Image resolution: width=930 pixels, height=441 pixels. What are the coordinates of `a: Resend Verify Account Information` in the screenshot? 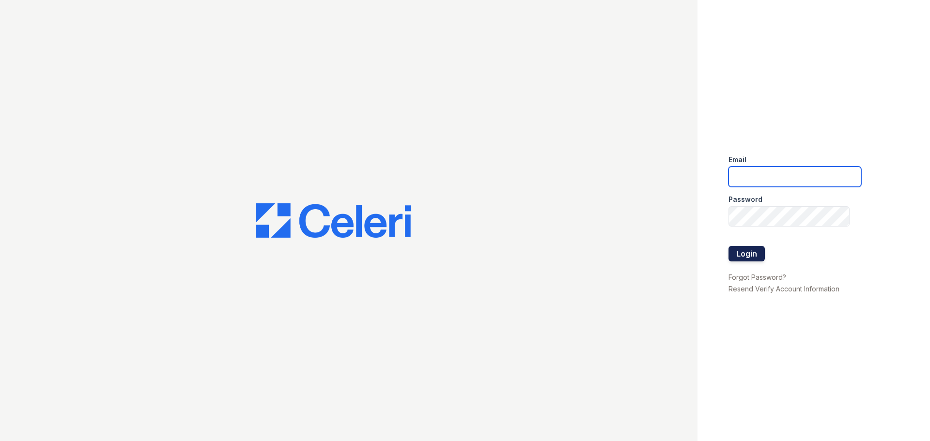 It's located at (784, 289).